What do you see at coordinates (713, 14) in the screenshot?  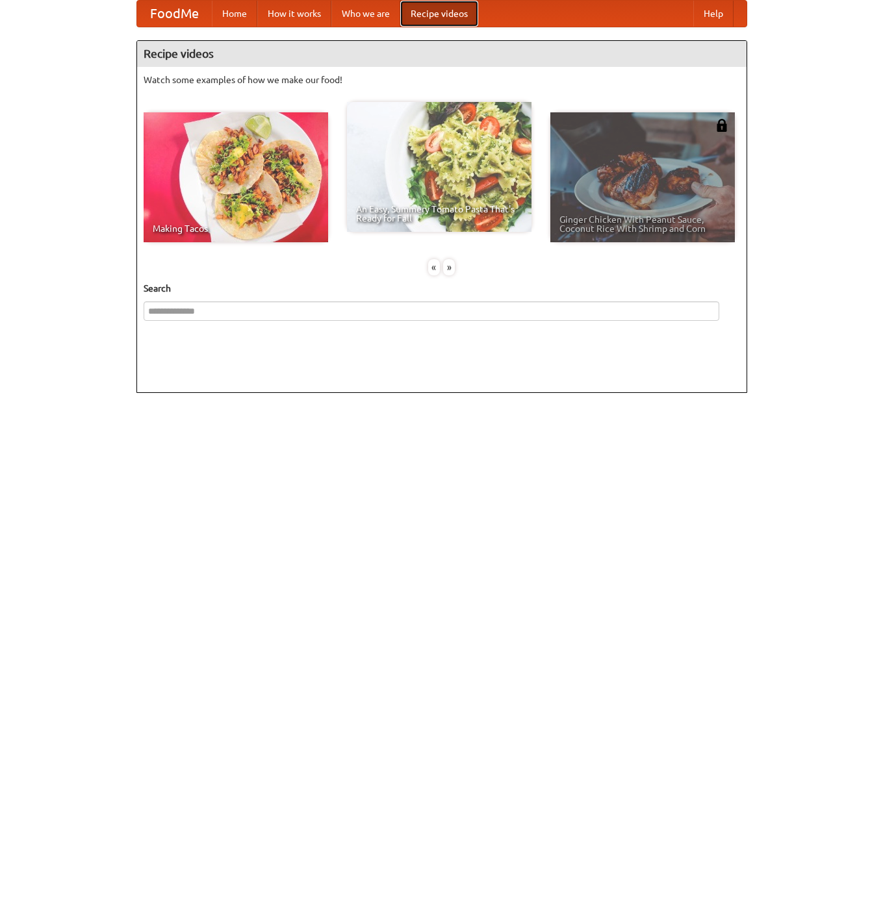 I see `a: Help` at bounding box center [713, 14].